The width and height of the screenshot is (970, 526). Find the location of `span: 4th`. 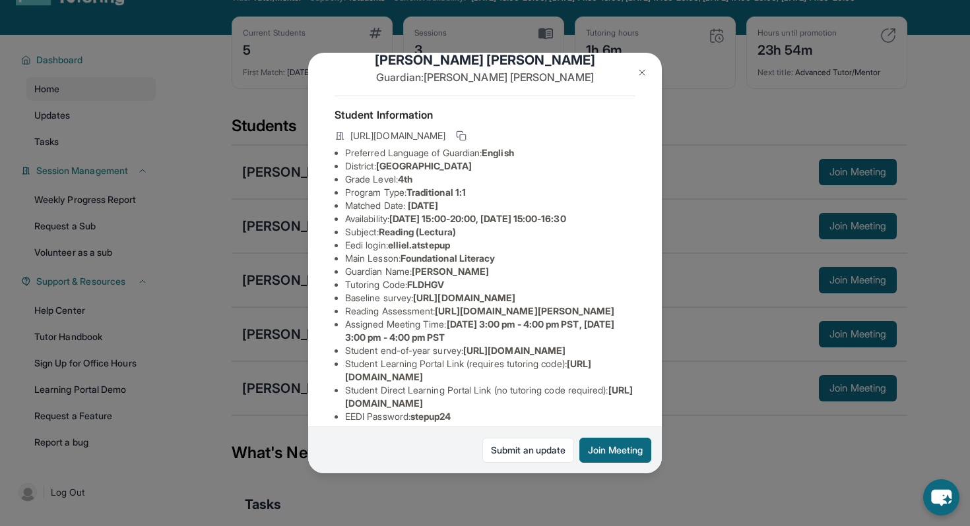

span: 4th is located at coordinates (405, 179).